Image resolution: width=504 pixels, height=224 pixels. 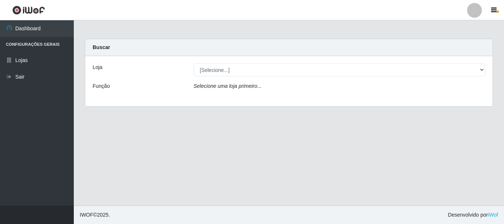 What do you see at coordinates (228, 86) in the screenshot?
I see `i: Selecione uma loja primeiro...` at bounding box center [228, 86].